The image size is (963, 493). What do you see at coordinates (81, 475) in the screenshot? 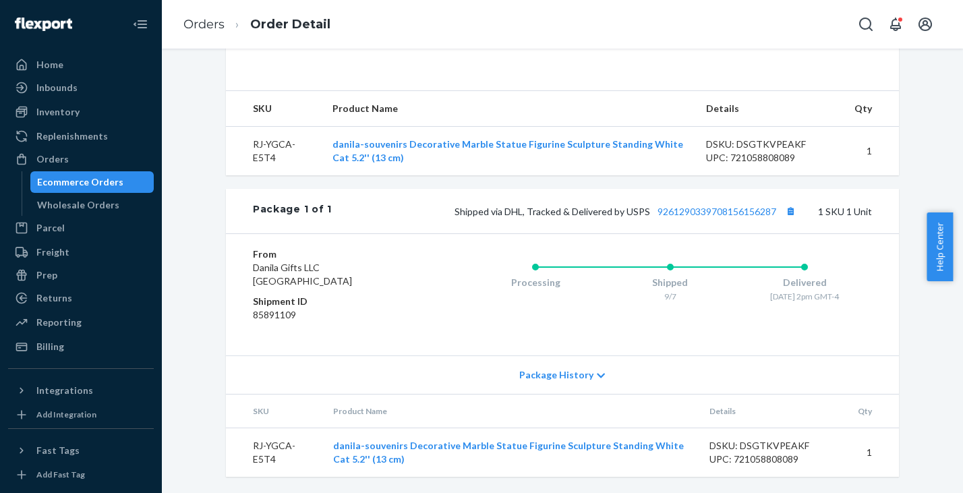
I see `a: Add Fast Tag` at bounding box center [81, 475].